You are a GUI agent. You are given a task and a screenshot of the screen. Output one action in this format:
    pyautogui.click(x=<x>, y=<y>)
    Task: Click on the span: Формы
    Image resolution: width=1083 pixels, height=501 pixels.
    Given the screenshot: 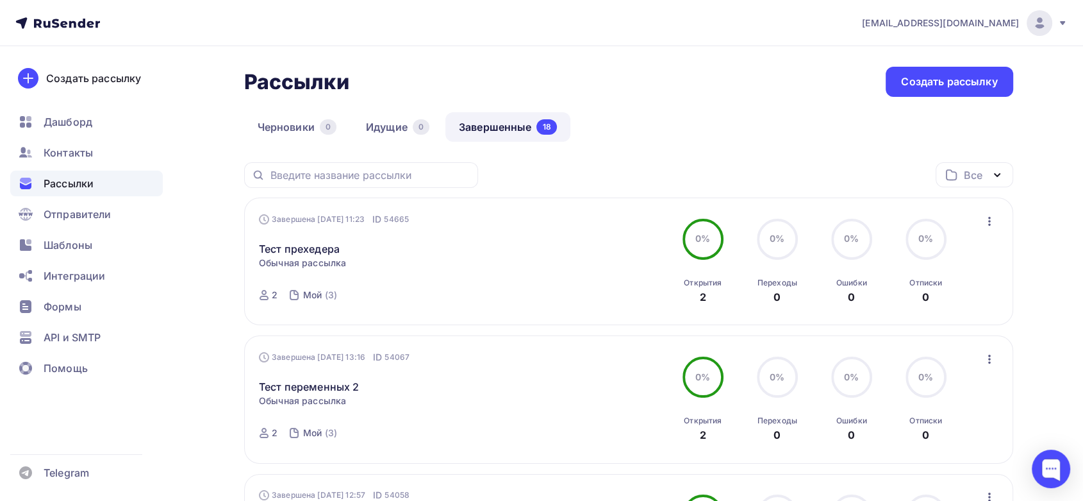 What is the action you would take?
    pyautogui.click(x=62, y=306)
    